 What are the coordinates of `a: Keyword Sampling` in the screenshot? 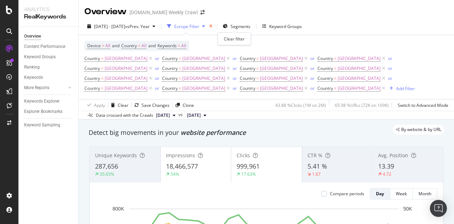 It's located at (49, 125).